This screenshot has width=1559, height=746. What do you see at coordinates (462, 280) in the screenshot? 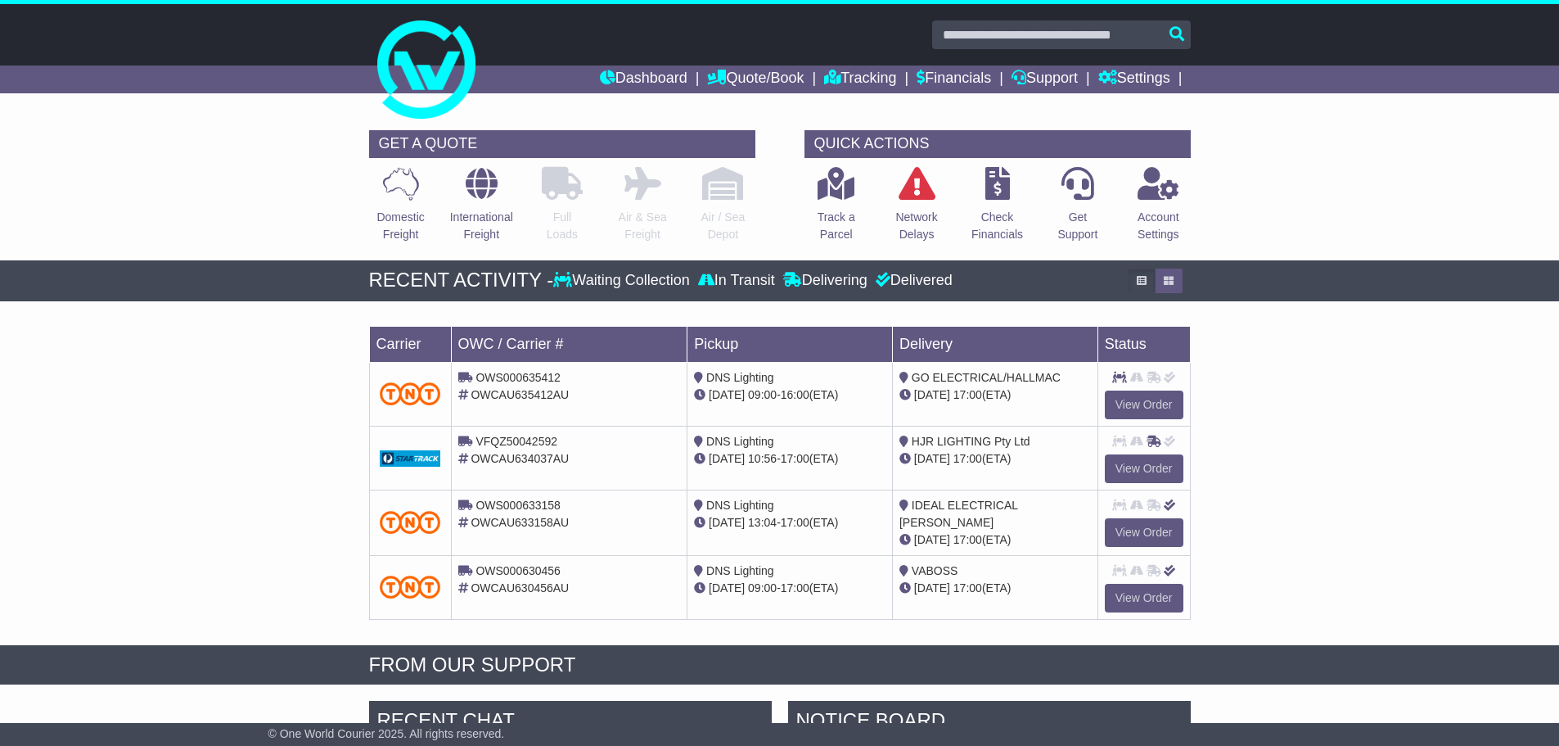
I see `div: RECENT ACTIVITY -` at bounding box center [462, 280].